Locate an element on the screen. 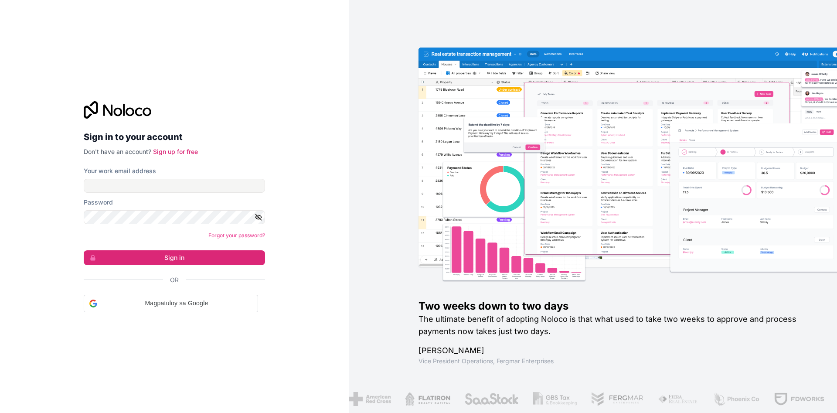 This screenshot has height=413, width=837. img: /assets/fdworks-Bi04fVtw.png is located at coordinates (799, 399).